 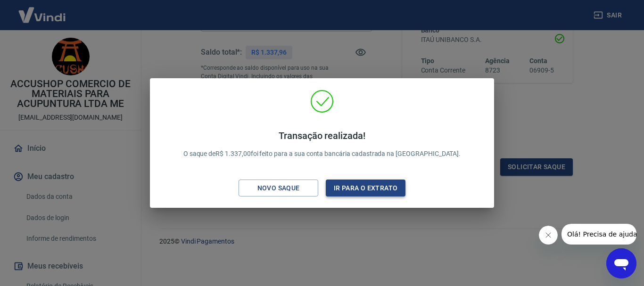 I want to click on button: Ir para o extrato, so click(x=366, y=188).